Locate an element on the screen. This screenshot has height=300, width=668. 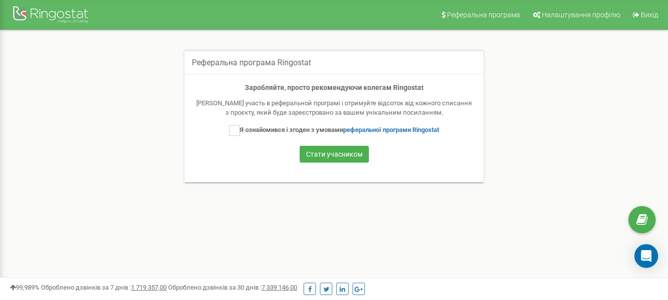
u: 1 719 357,00 is located at coordinates (149, 287).